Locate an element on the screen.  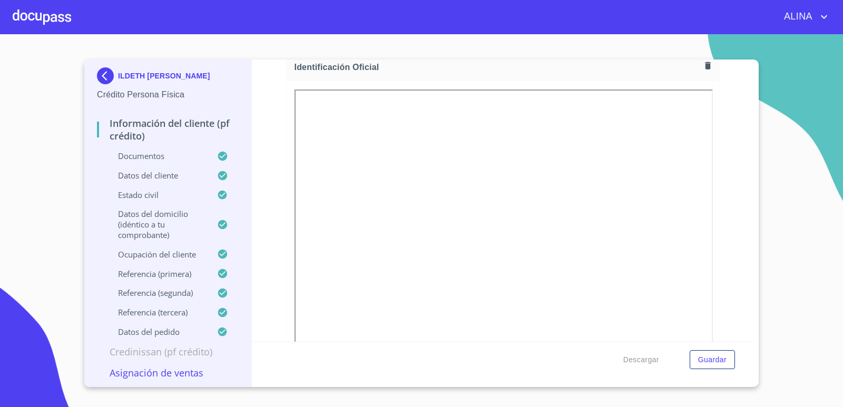
img: Docupass spot blue is located at coordinates (107, 76).